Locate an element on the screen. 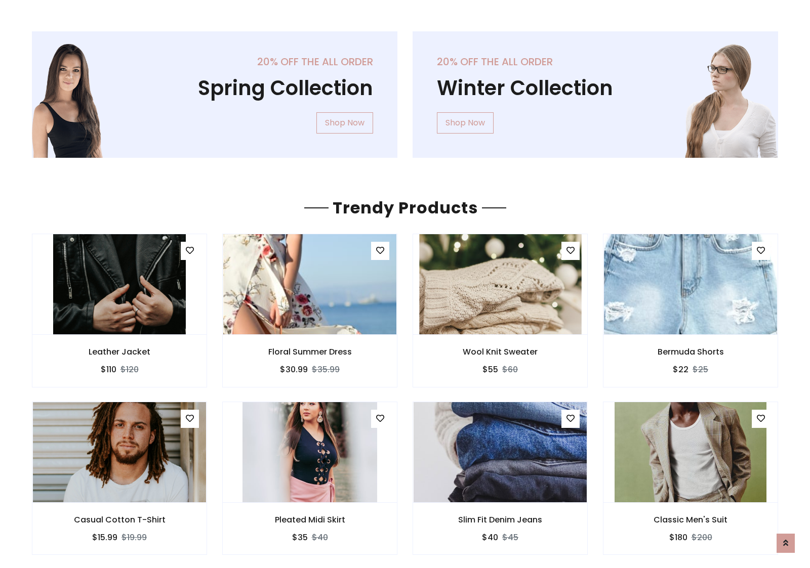 Image resolution: width=810 pixels, height=568 pixels. h6: Casual Cotton T-Shirt is located at coordinates (119, 520).